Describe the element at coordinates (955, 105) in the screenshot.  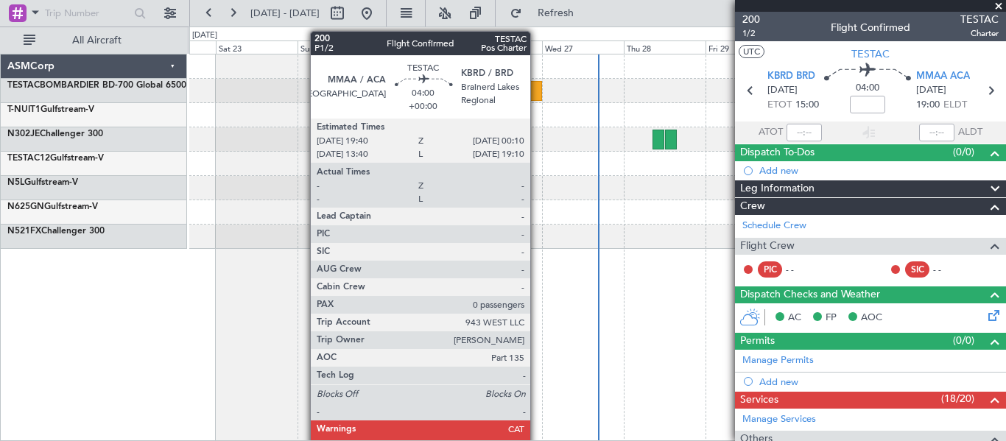
I see `span: ELDT` at that location.